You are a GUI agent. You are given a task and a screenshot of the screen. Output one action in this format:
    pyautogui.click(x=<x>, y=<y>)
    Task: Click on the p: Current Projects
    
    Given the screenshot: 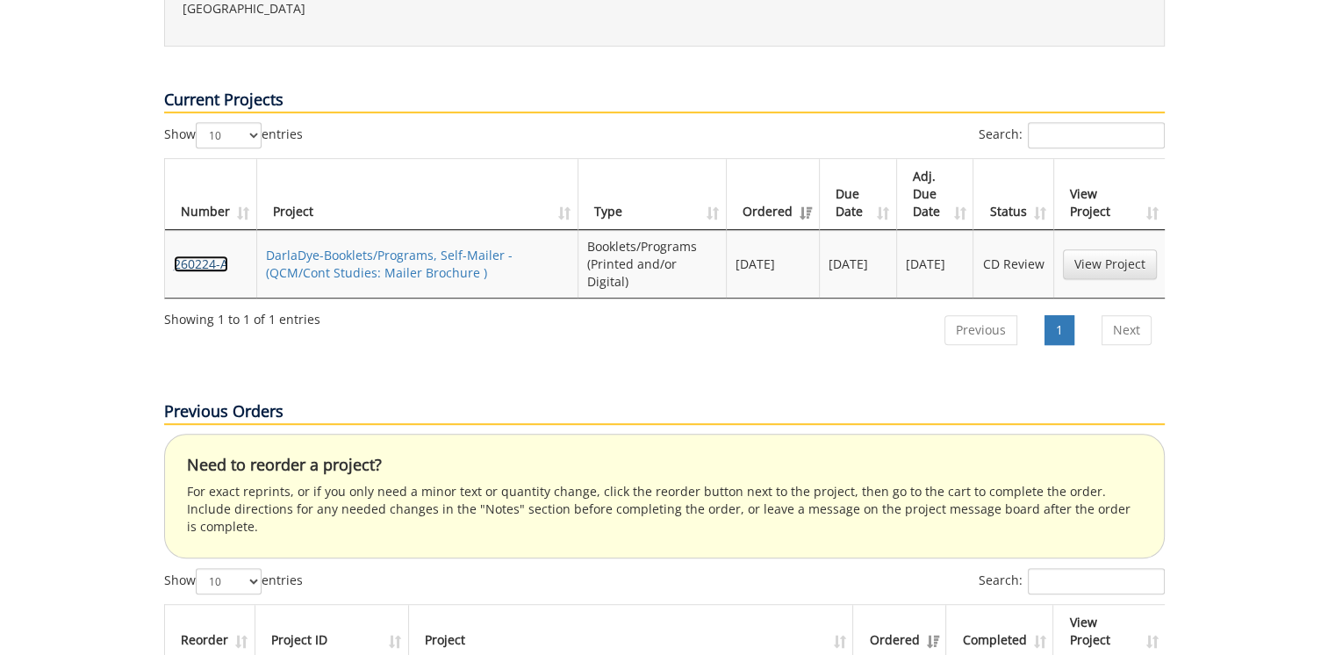 What is the action you would take?
    pyautogui.click(x=664, y=101)
    